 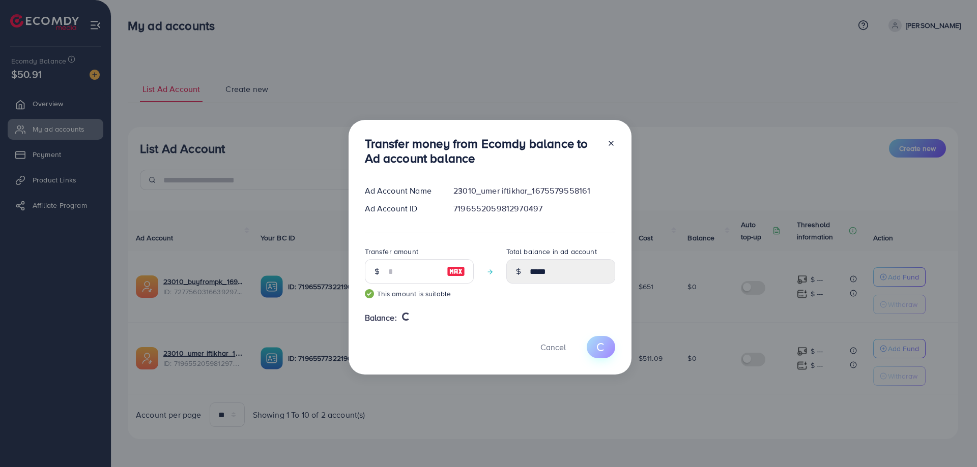 What do you see at coordinates (551, 252) in the screenshot?
I see `label: Total balance in ad account` at bounding box center [551, 252].